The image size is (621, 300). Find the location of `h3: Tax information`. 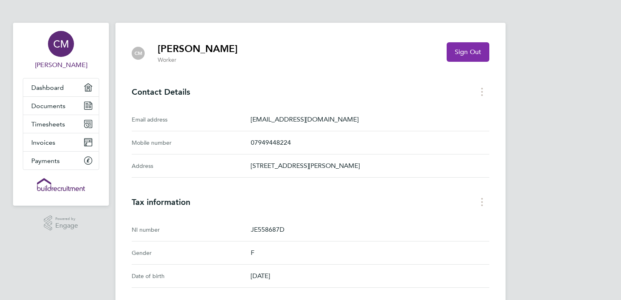

h3: Tax information is located at coordinates (311, 202).